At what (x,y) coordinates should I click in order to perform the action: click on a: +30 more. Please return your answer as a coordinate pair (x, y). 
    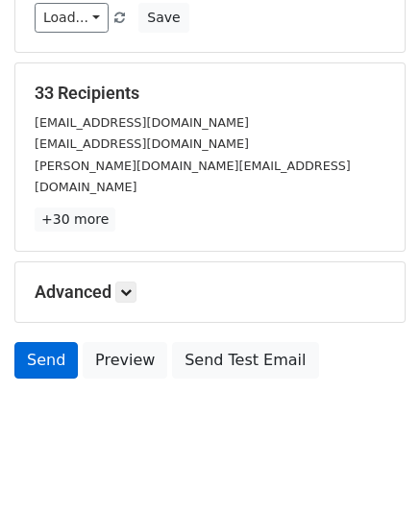
    Looking at the image, I should click on (75, 219).